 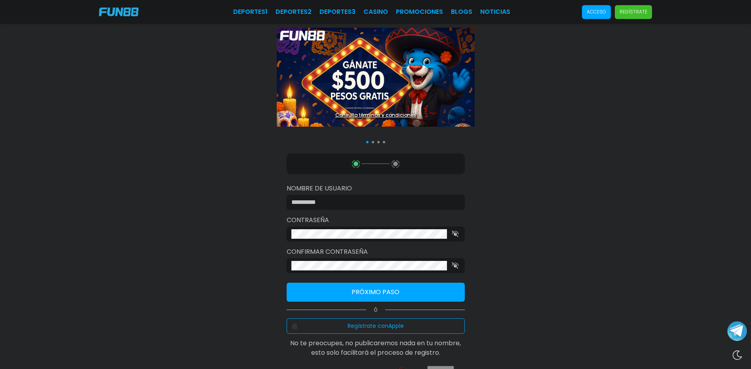 What do you see at coordinates (337, 12) in the screenshot?
I see `a: Deportes3` at bounding box center [337, 12].